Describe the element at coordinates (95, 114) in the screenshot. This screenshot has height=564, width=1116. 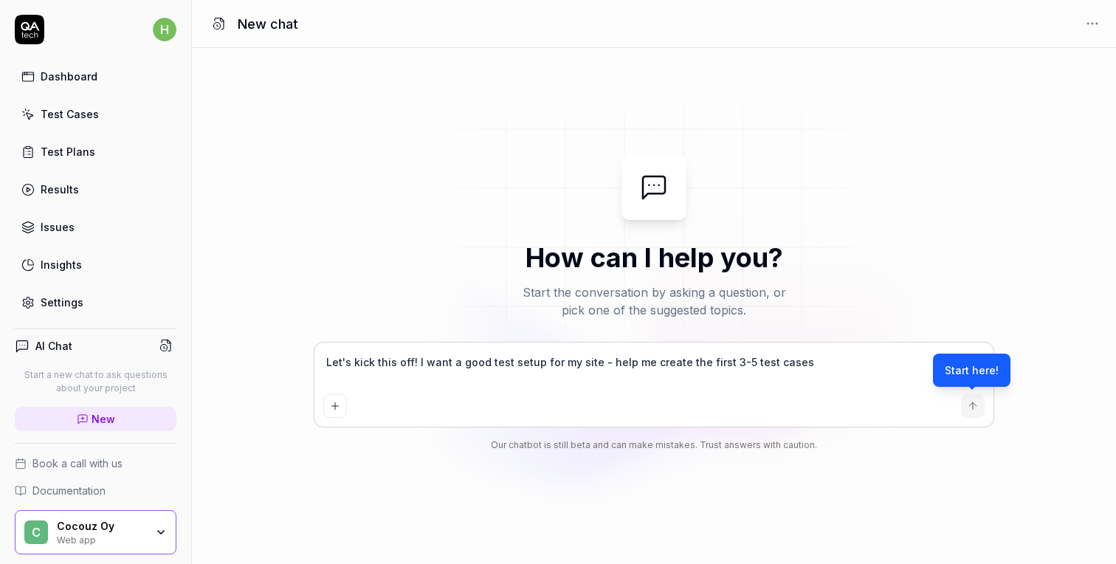
I see `a: Test Cases` at that location.